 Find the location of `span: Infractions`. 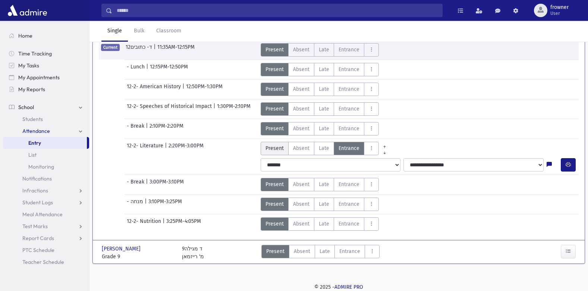

span: Infractions is located at coordinates (35, 191).